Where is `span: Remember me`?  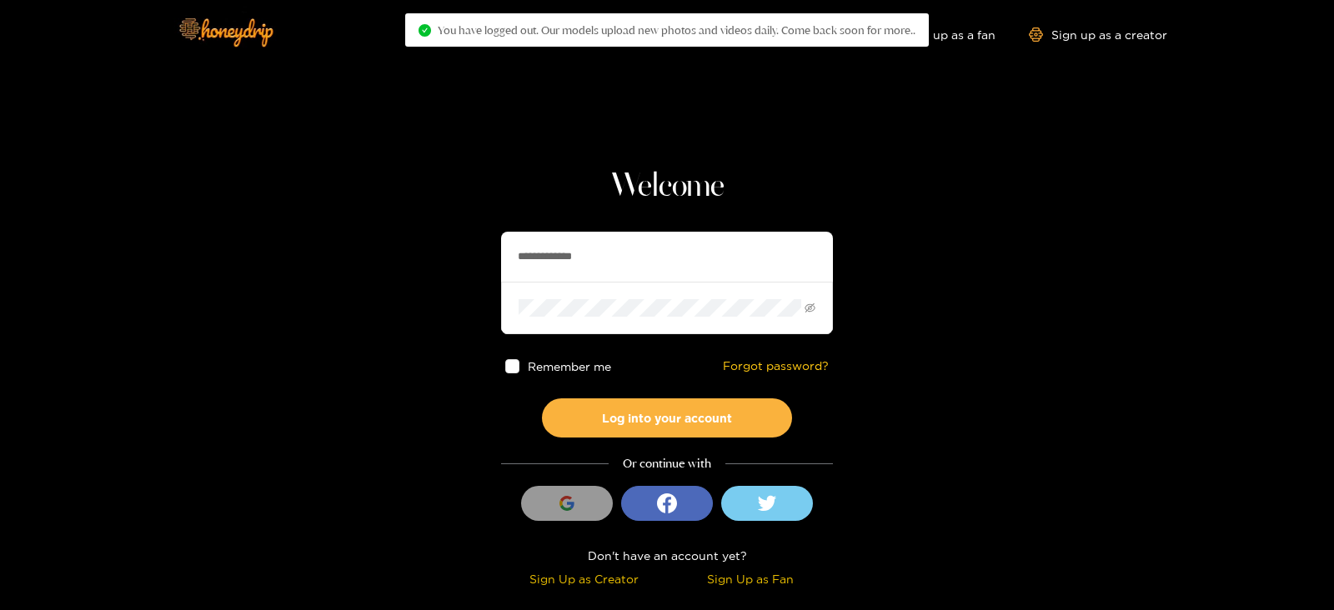 span: Remember me is located at coordinates (569, 366).